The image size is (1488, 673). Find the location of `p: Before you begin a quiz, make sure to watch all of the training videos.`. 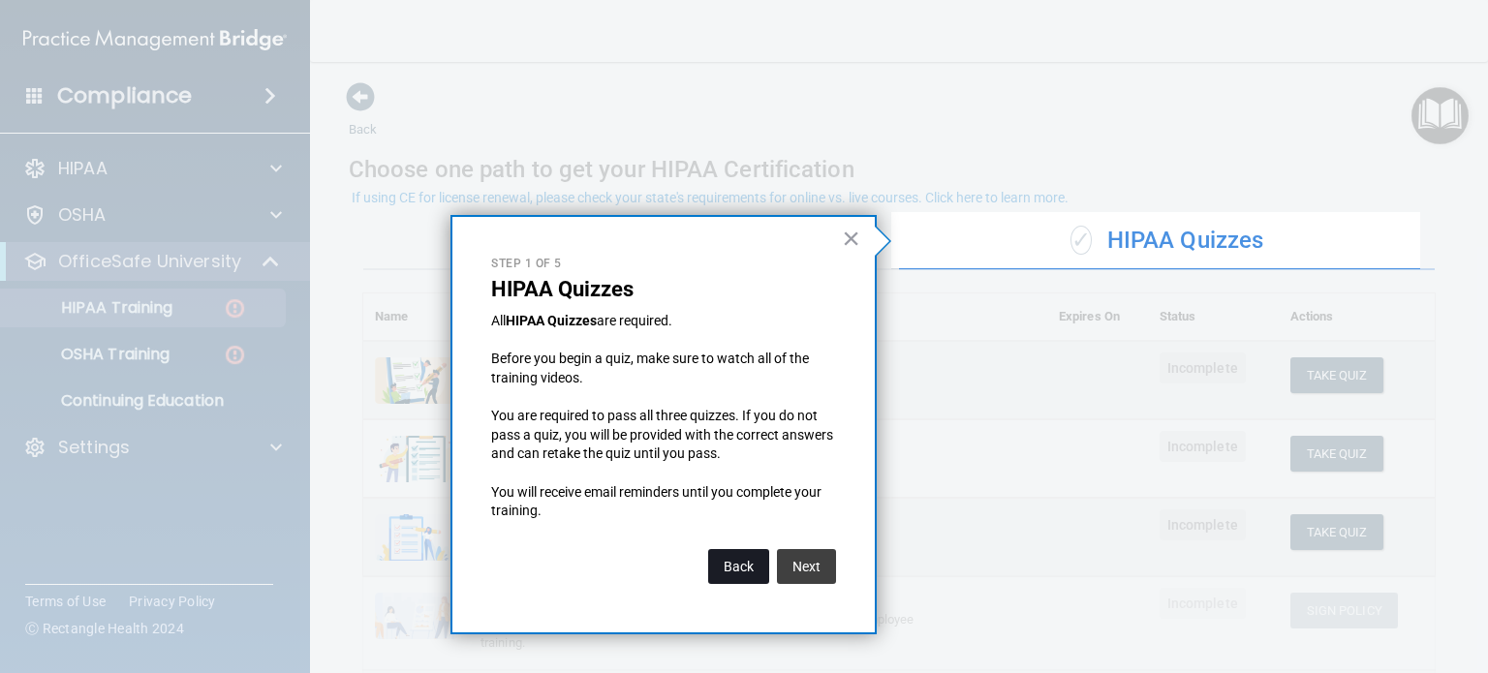

p: Before you begin a quiz, make sure to watch all of the training videos. is located at coordinates (664, 368).